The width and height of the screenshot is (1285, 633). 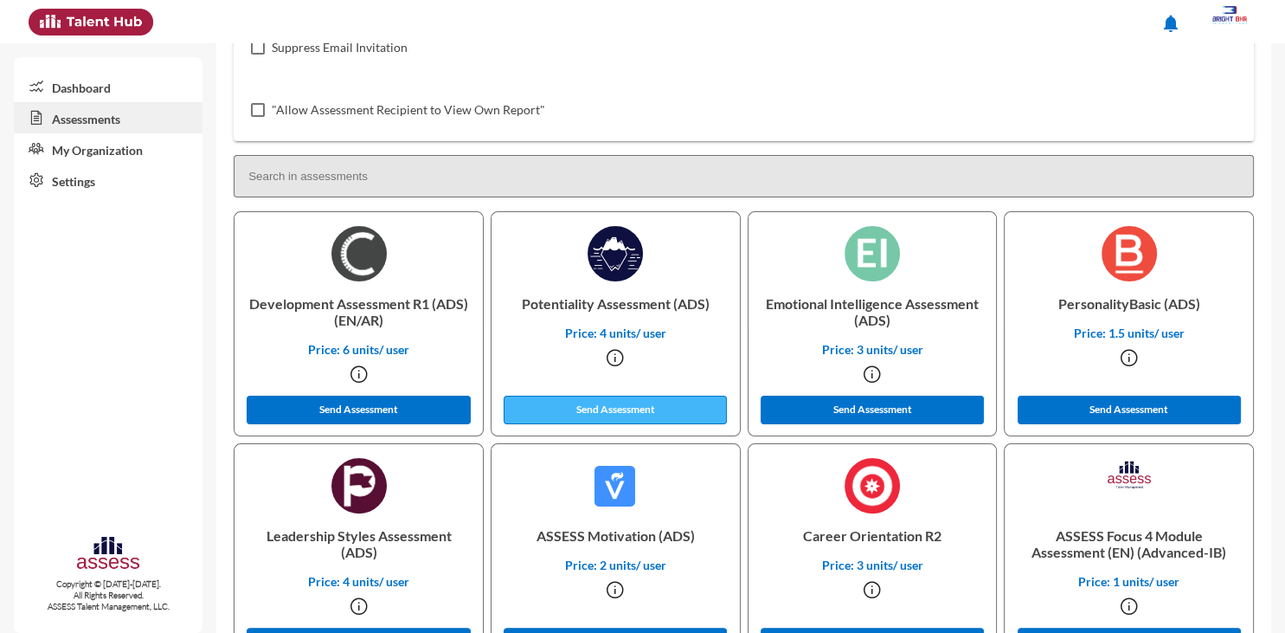 I want to click on p: Development Assessment R1 (ADS) (EN/AR), so click(x=358, y=312).